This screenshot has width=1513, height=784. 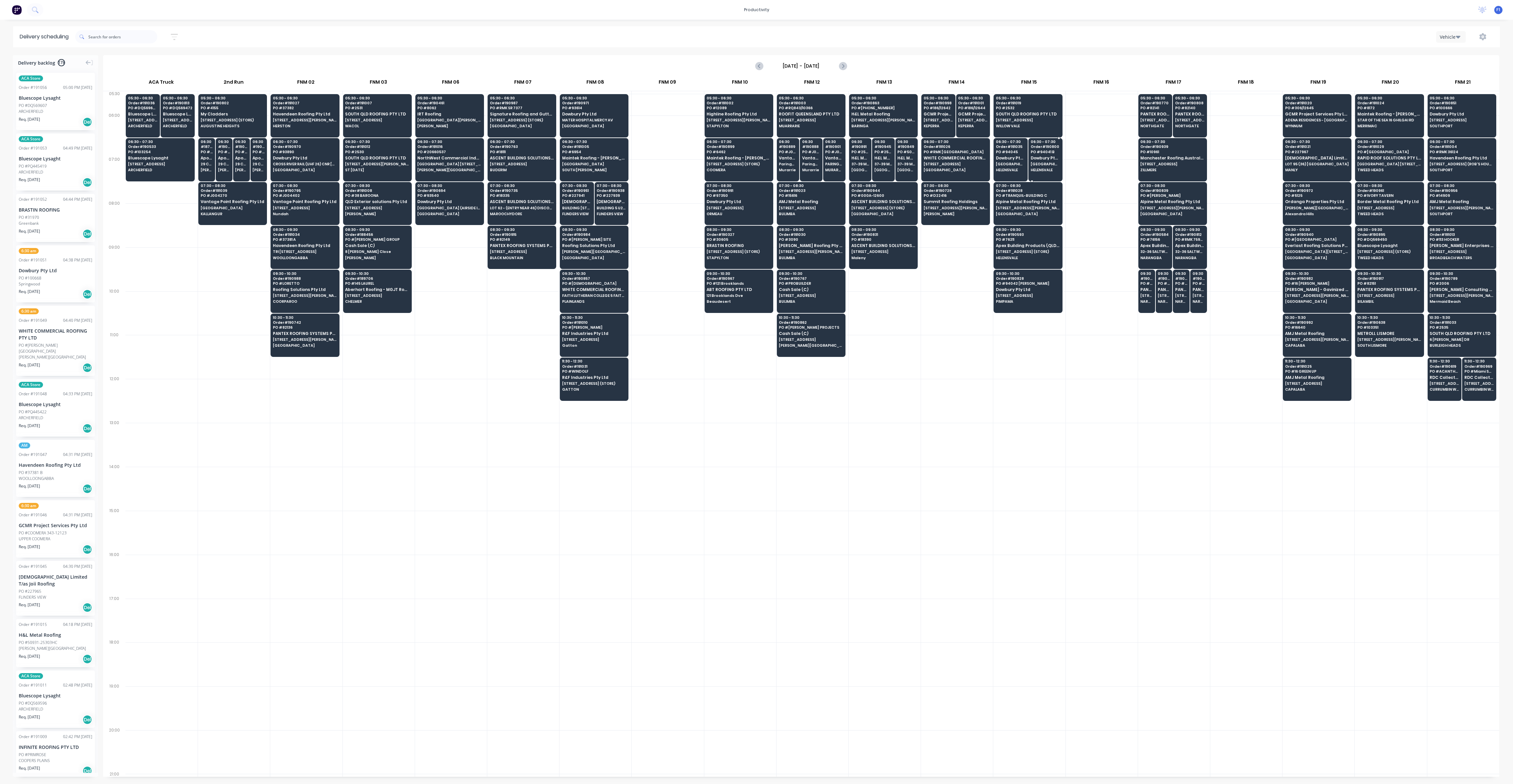 I want to click on span: PO # 20338, so click(x=258, y=152).